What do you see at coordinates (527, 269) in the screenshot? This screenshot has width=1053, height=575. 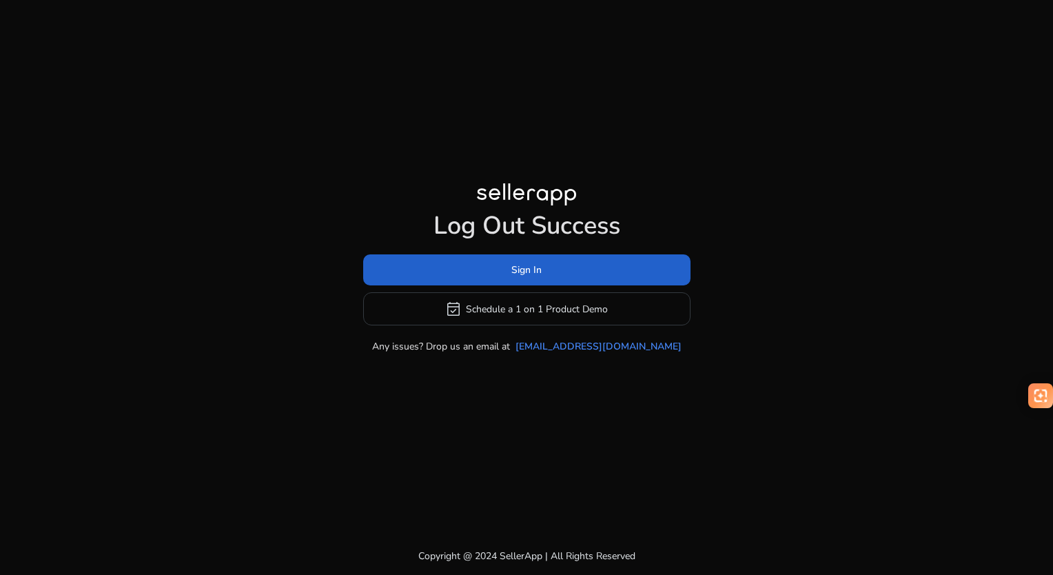 I see `span: Sign In` at bounding box center [527, 269].